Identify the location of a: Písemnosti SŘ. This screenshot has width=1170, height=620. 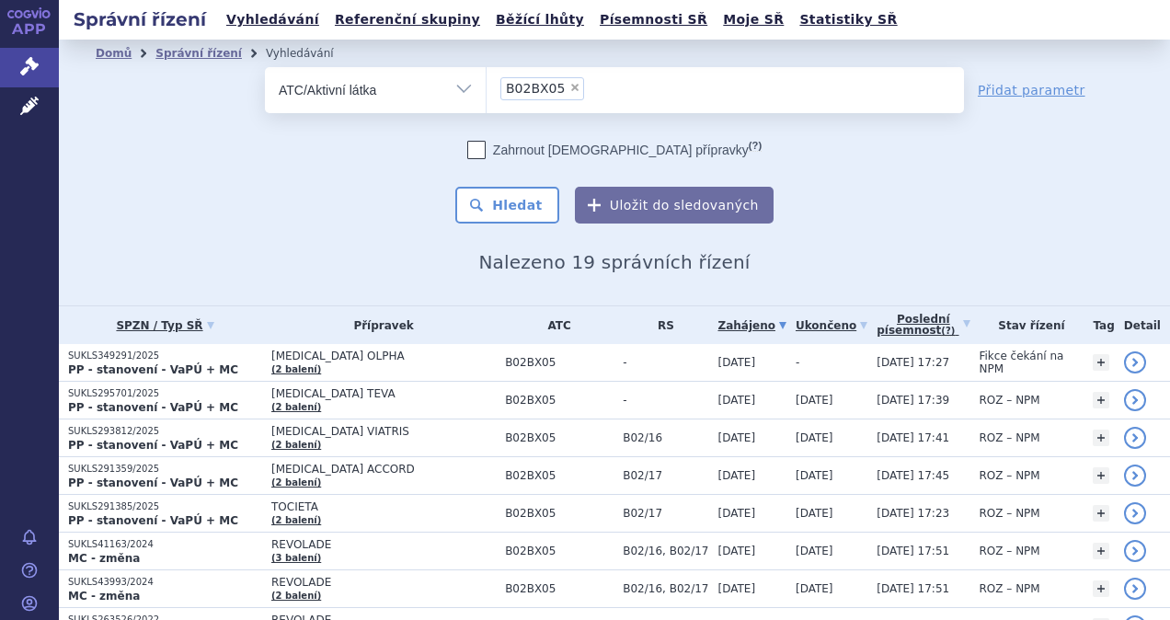
(653, 19).